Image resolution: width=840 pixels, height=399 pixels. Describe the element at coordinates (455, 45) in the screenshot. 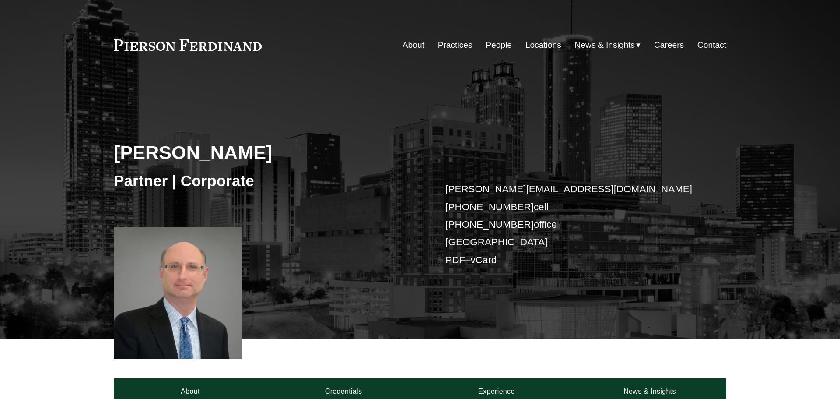

I see `a: Practices` at that location.